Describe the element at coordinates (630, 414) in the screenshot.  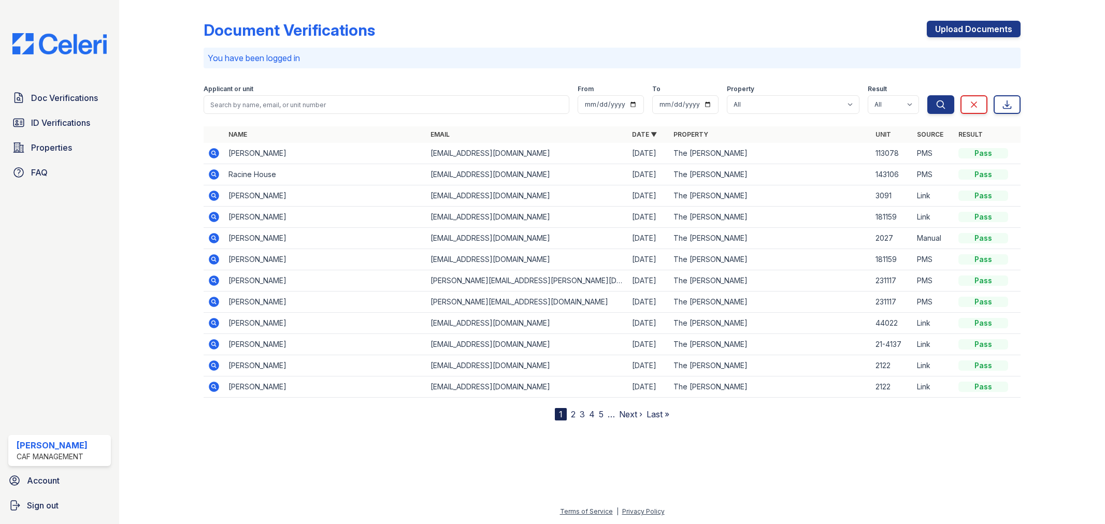
I see `a: Next ›` at that location.